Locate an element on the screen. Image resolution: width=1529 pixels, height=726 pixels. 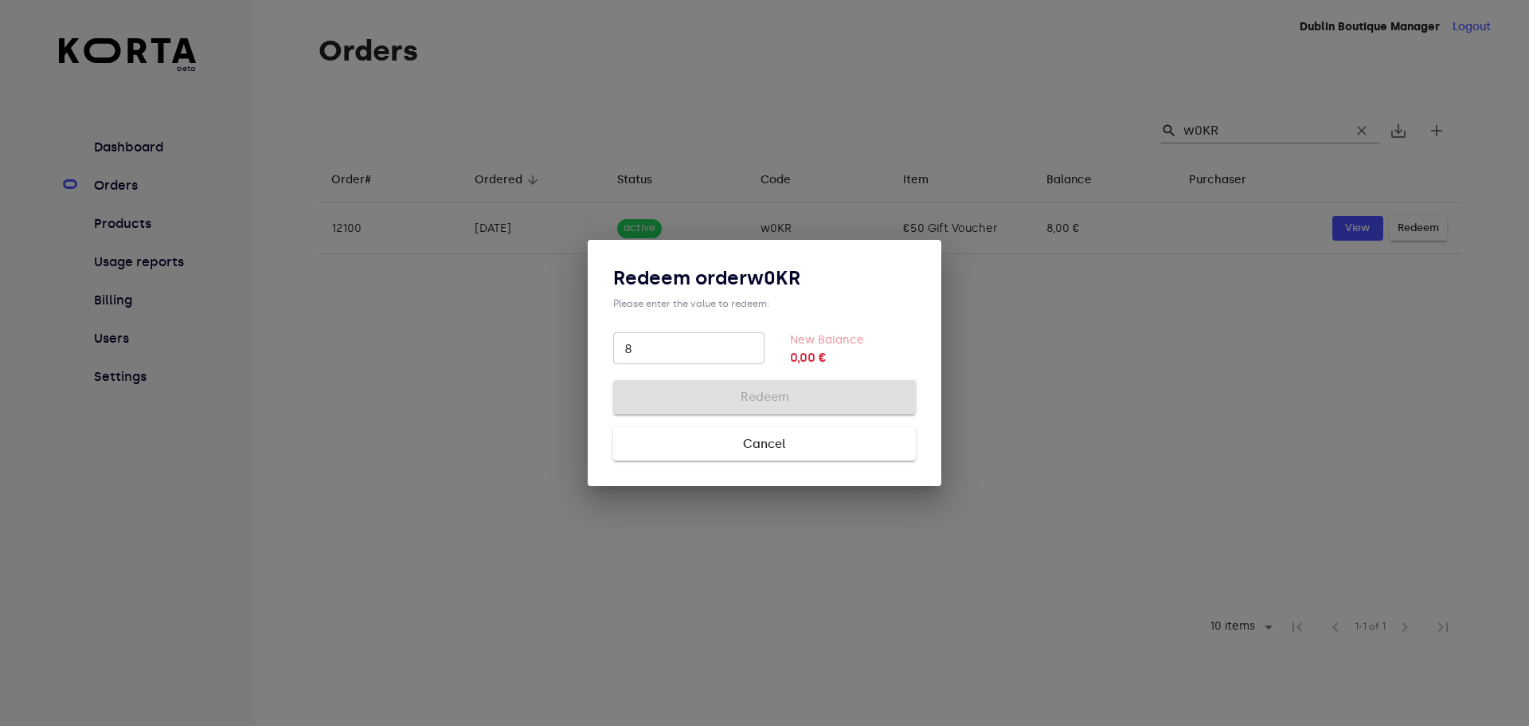
h3: Redeem order w0KR is located at coordinates (765, 278).